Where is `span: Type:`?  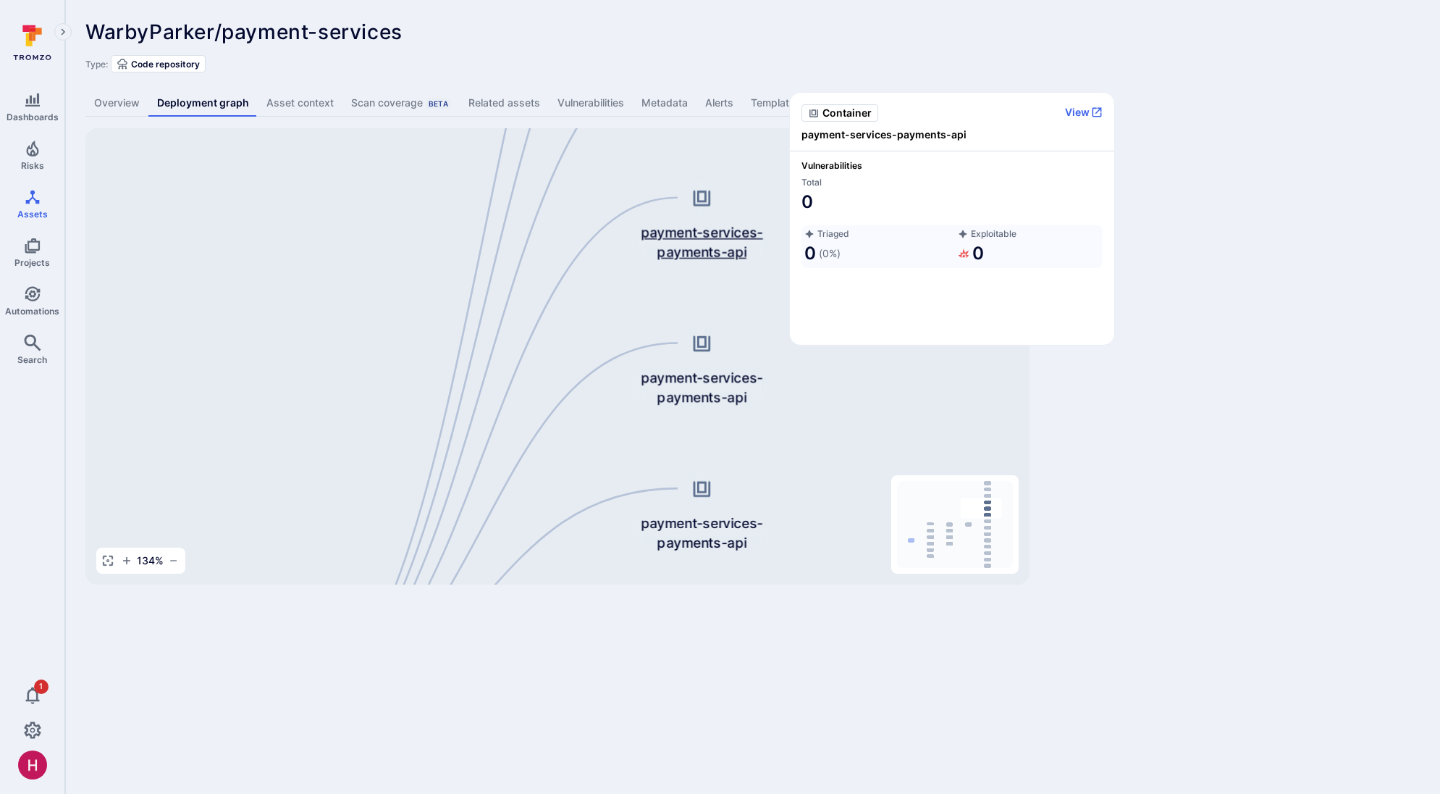 span: Type: is located at coordinates (96, 64).